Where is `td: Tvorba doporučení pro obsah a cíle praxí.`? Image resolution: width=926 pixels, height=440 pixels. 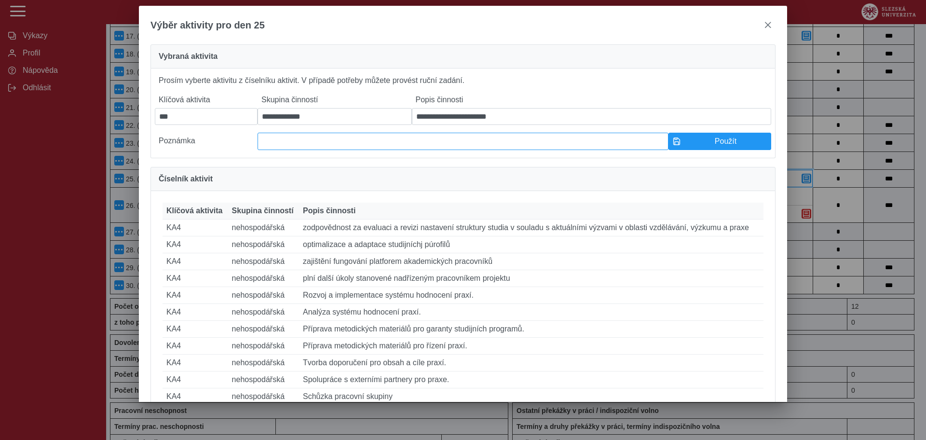 td: Tvorba doporučení pro obsah a cíle praxí. is located at coordinates (531, 363).